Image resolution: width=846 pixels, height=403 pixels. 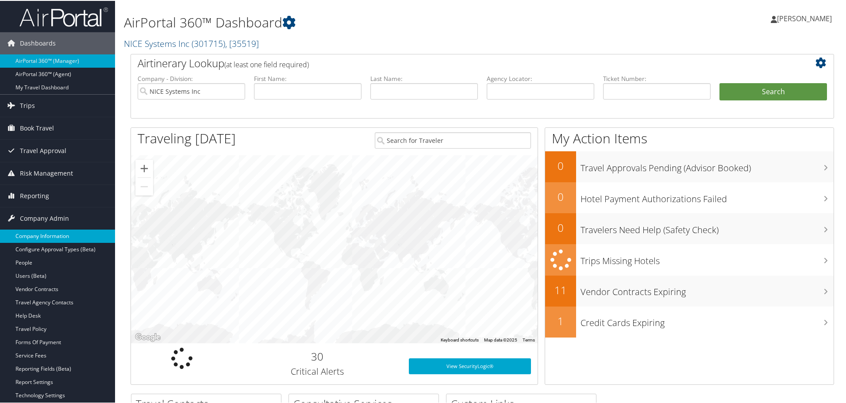 What do you see at coordinates (540, 78) in the screenshot?
I see `label: Agency Locator:` at bounding box center [540, 78].